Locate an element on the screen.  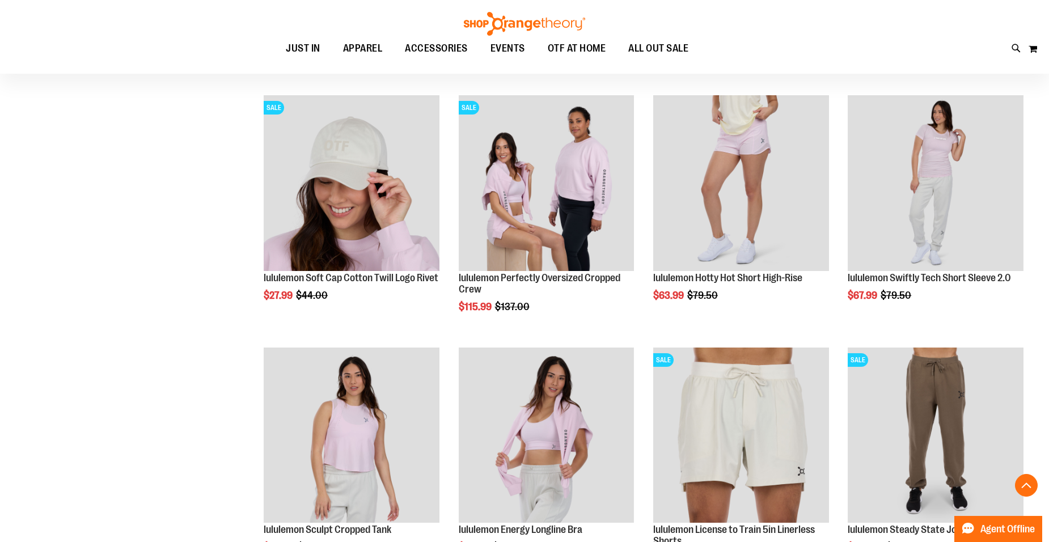
a: OTF lululemon Soft Cap Cotton Twill Logo Rivet KhakiSALE is located at coordinates (352, 184).